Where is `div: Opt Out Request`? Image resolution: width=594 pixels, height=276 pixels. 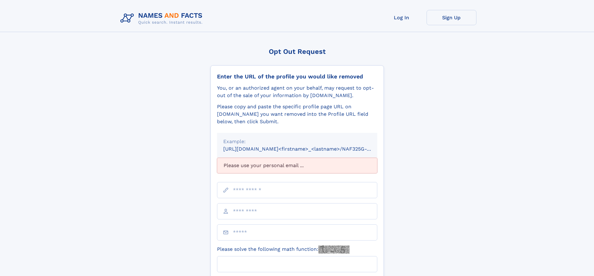
div: Opt Out Request is located at coordinates (297, 51).